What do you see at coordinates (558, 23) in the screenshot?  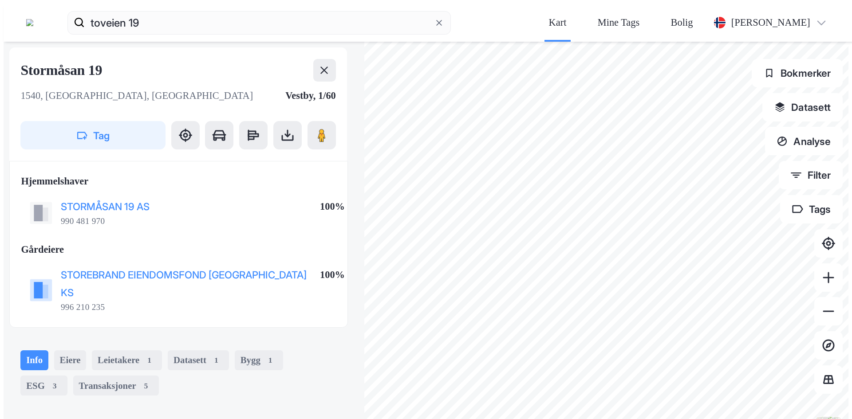 I see `div: Kart` at bounding box center [558, 23].